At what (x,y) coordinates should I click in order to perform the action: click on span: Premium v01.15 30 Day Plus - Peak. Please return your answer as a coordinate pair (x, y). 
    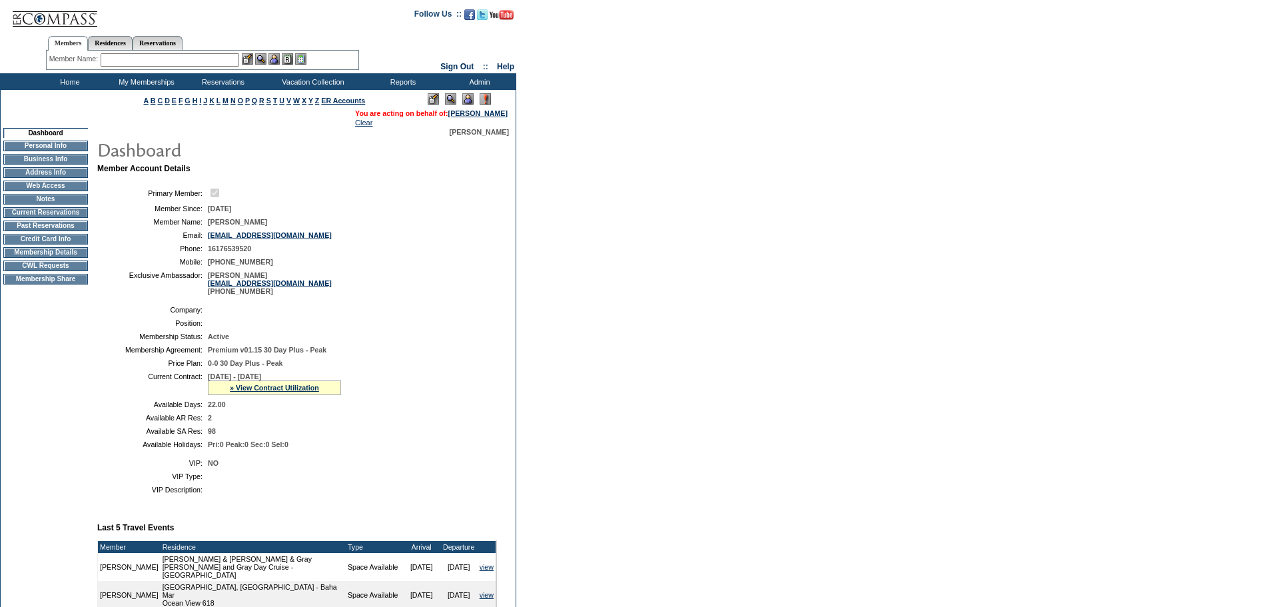
    Looking at the image, I should click on (267, 350).